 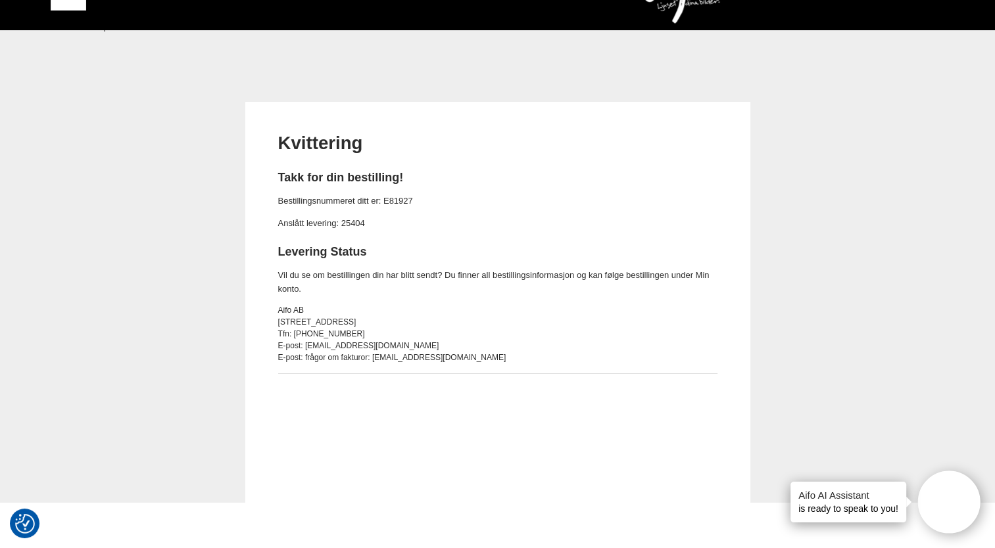 What do you see at coordinates (498, 143) in the screenshot?
I see `h1: Kvittering` at bounding box center [498, 143].